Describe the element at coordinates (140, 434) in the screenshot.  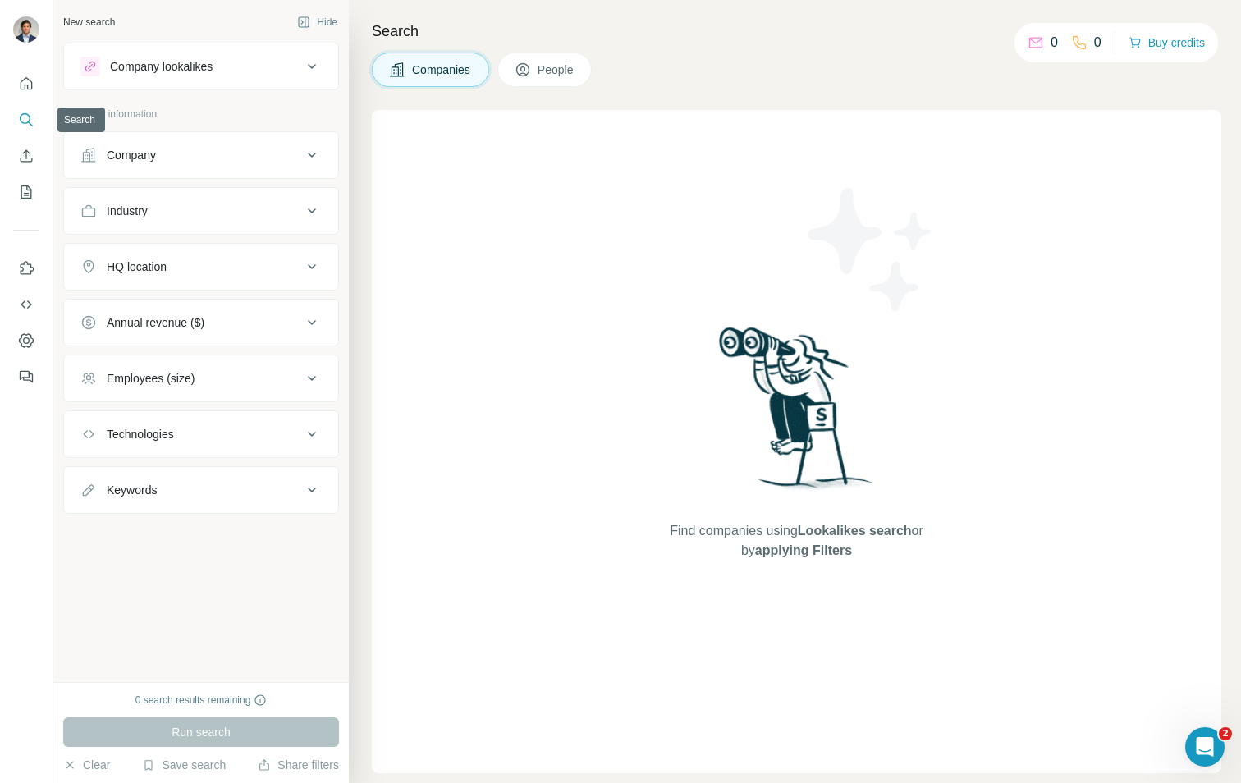
I see `div: Technologies` at that location.